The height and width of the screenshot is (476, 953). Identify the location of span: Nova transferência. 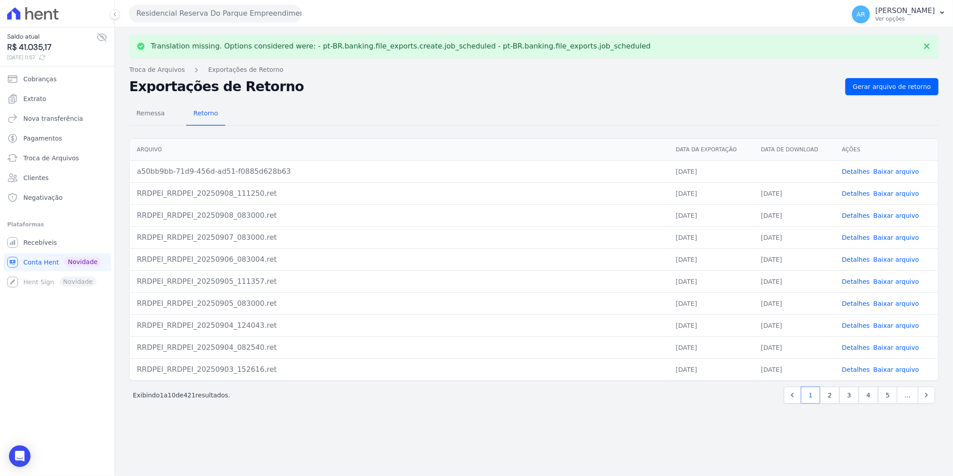
(53, 118).